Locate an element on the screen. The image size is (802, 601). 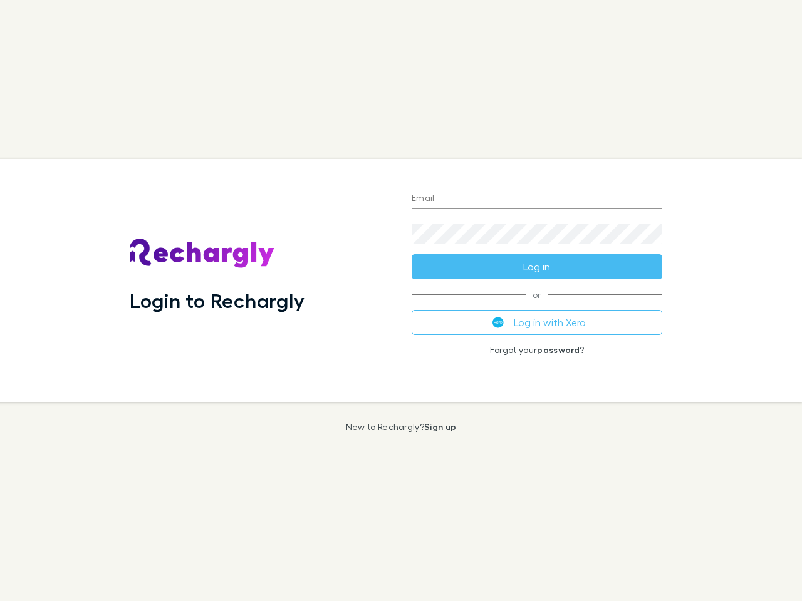
span: or is located at coordinates (537, 294).